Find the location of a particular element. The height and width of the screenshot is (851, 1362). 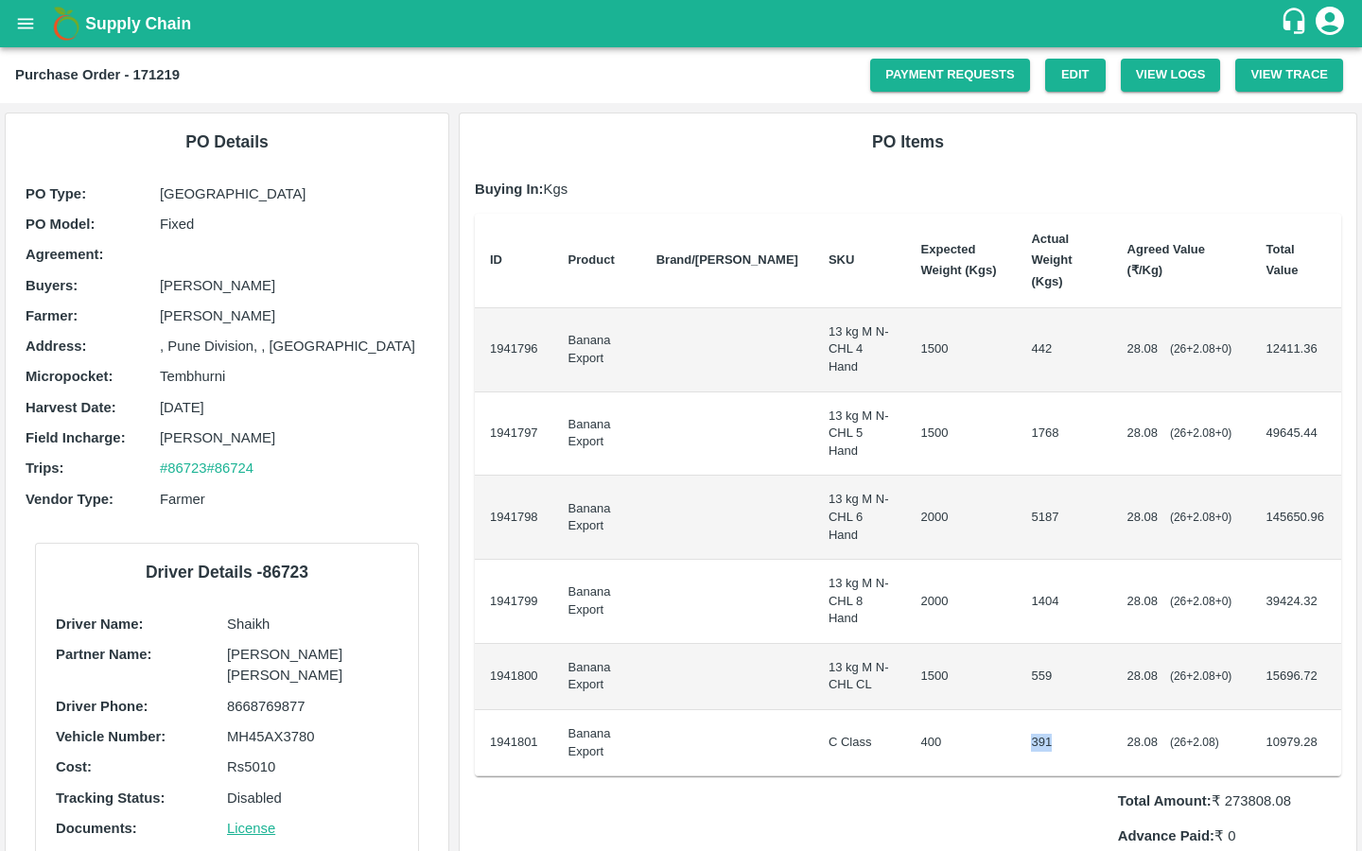

b: Driver Name: is located at coordinates (99, 624).